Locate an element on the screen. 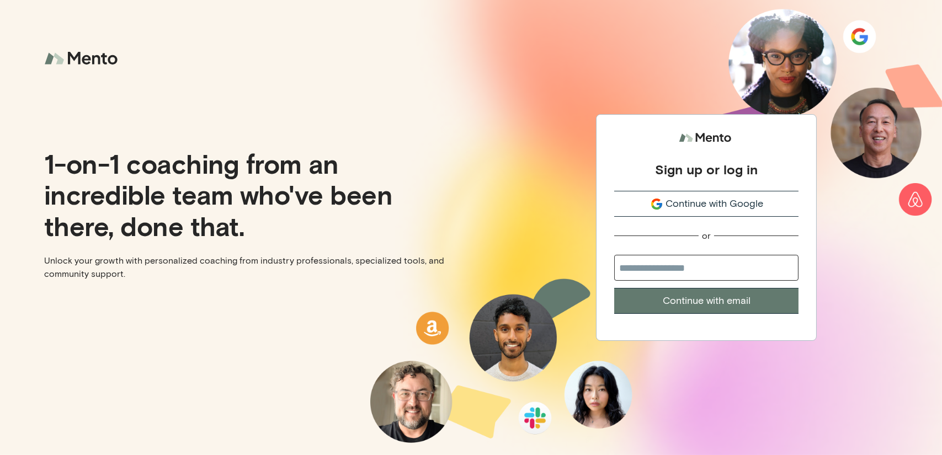  span: Continue with Google is located at coordinates (714, 204).